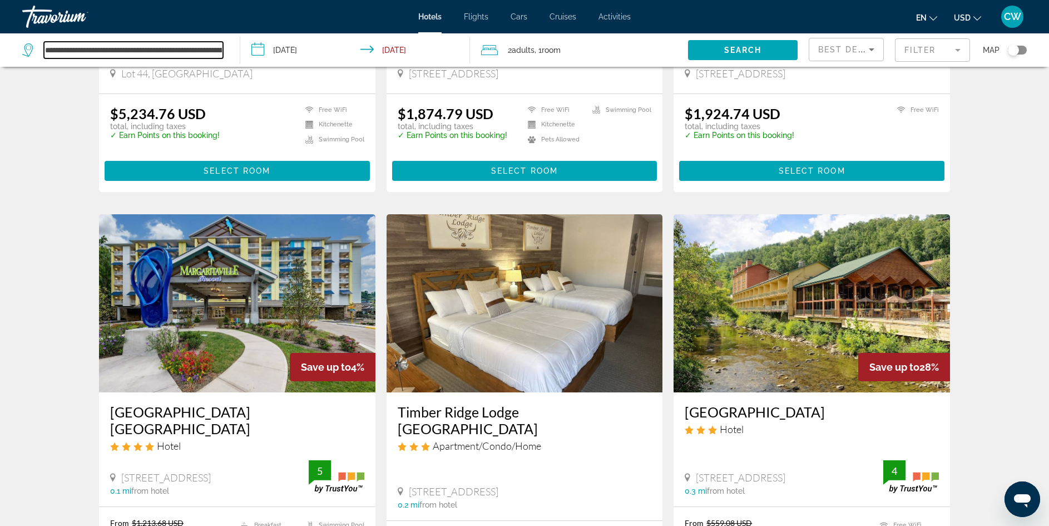 Image resolution: width=1049 pixels, height=526 pixels. What do you see at coordinates (487, 446) in the screenshot?
I see `span: Apartment/Condo/Home` at bounding box center [487, 446].